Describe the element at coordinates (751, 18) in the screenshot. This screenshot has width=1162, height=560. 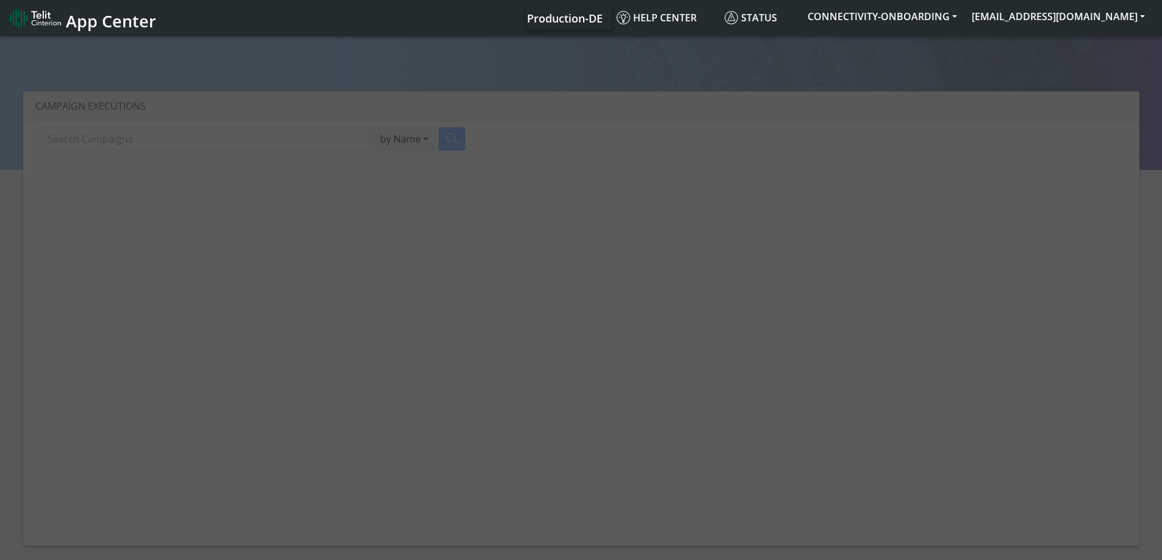
I see `span: Status` at that location.